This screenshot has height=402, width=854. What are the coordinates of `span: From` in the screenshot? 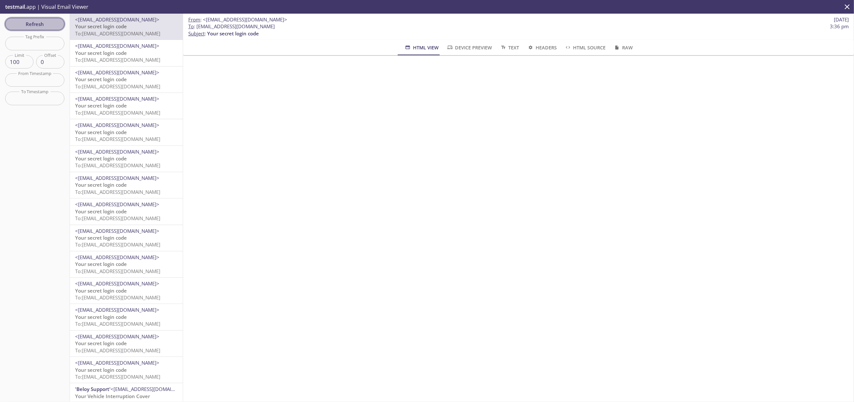 It's located at (194, 20).